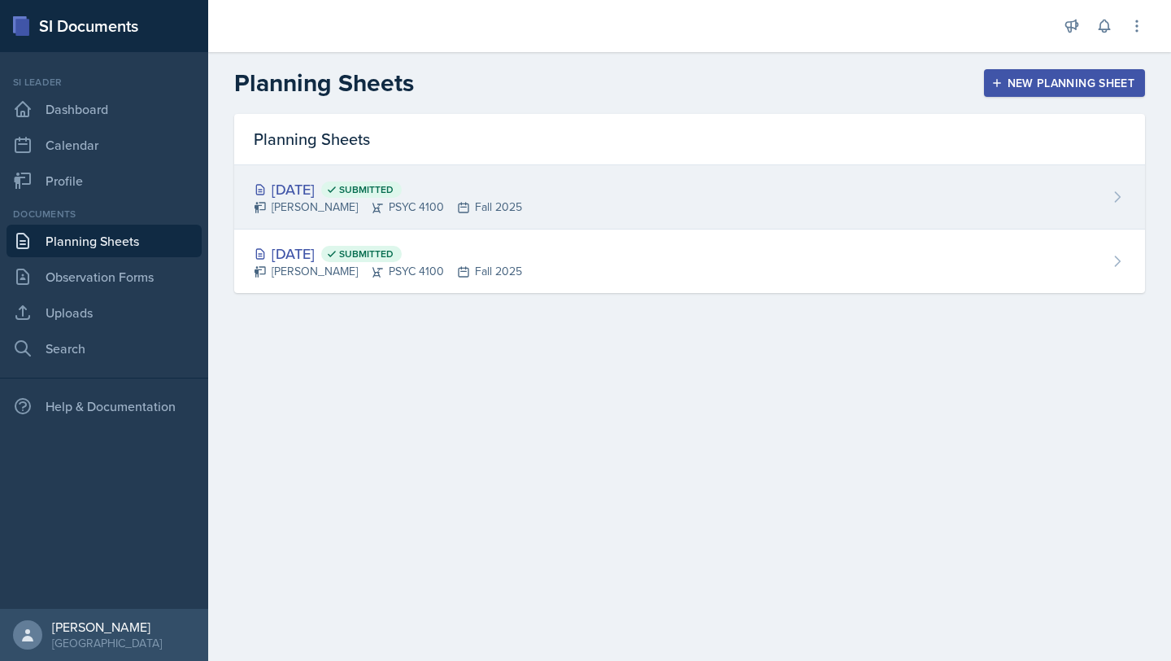 Image resolution: width=1171 pixels, height=661 pixels. What do you see at coordinates (104, 406) in the screenshot?
I see `div: Help & Documentation` at bounding box center [104, 406].